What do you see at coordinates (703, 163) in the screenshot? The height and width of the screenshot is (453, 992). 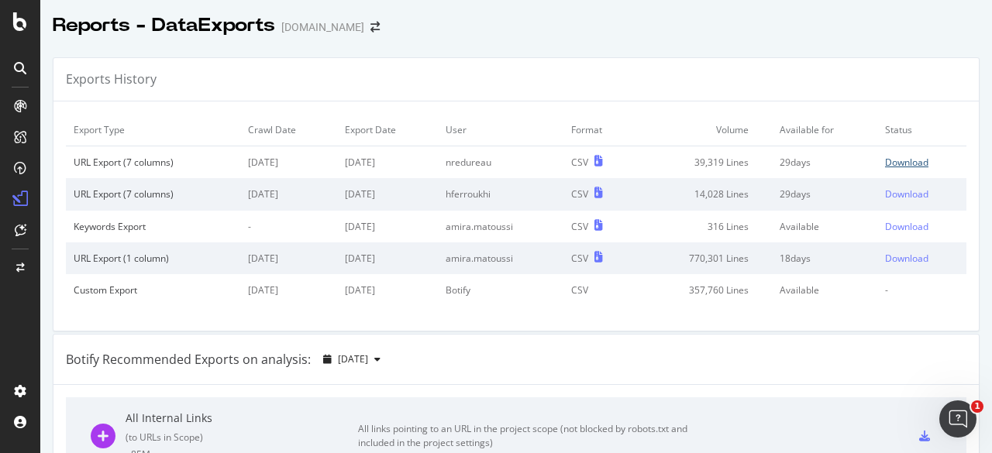 I see `td: 39,319 Lines` at bounding box center [703, 163].